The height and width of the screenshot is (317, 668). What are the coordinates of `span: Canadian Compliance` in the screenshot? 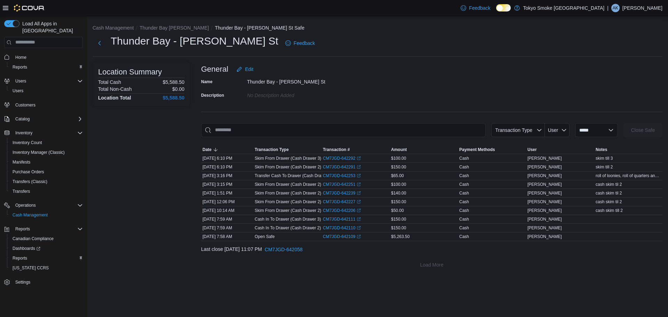 It's located at (33, 239).